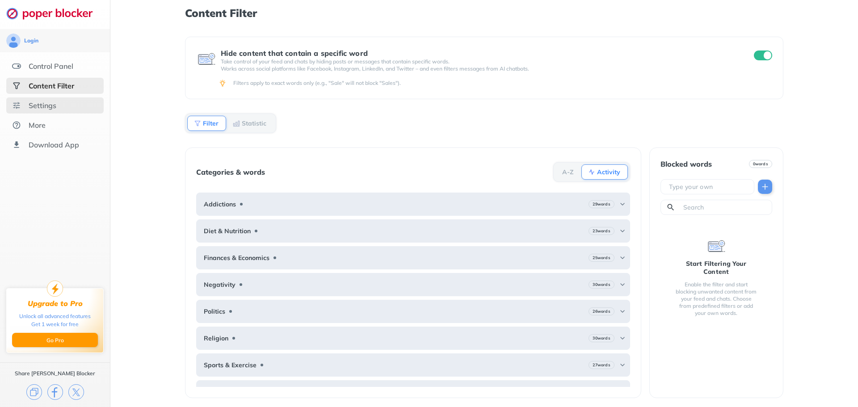  Describe the element at coordinates (479, 69) in the screenshot. I see `p: Works across social platforms like Facebook, Instagram, LinkedIn, and Twitter – and even filters ...` at that location.